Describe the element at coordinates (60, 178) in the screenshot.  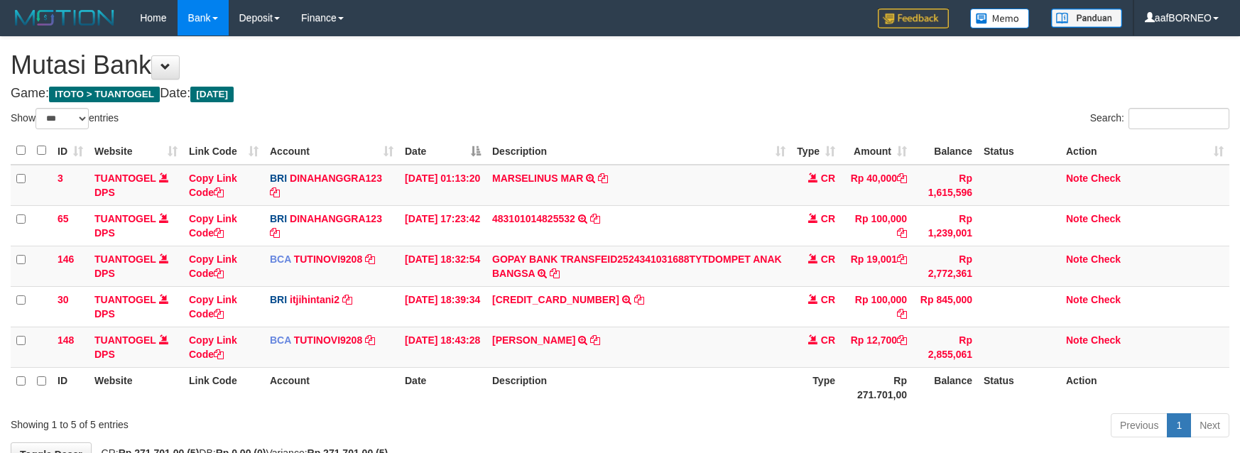
I see `span: 3` at that location.